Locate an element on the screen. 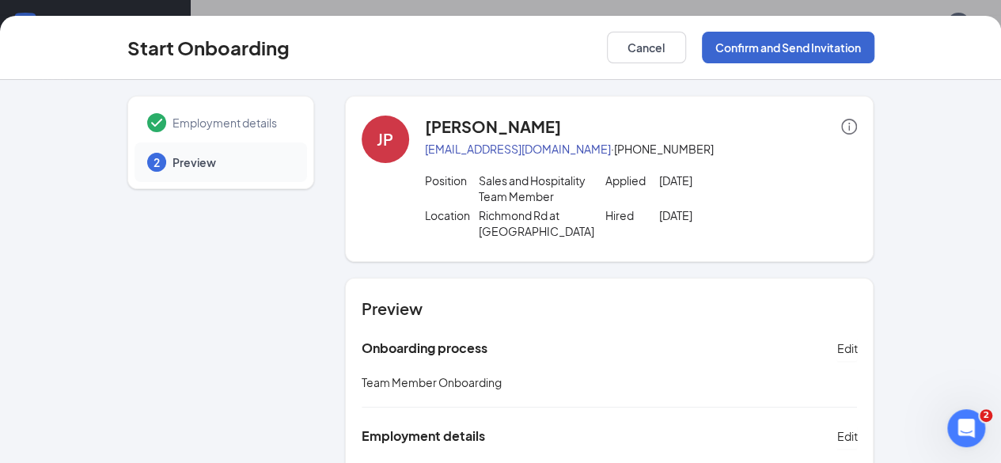 This screenshot has width=1001, height=463. h5: Onboarding process is located at coordinates (424, 348).